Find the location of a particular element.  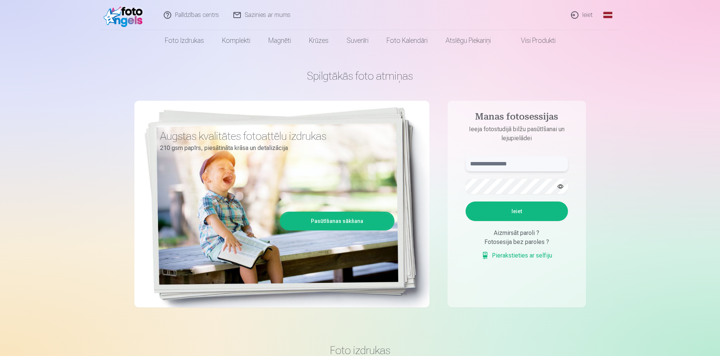

div: Fotosesija bez paroles ? is located at coordinates (517, 242).